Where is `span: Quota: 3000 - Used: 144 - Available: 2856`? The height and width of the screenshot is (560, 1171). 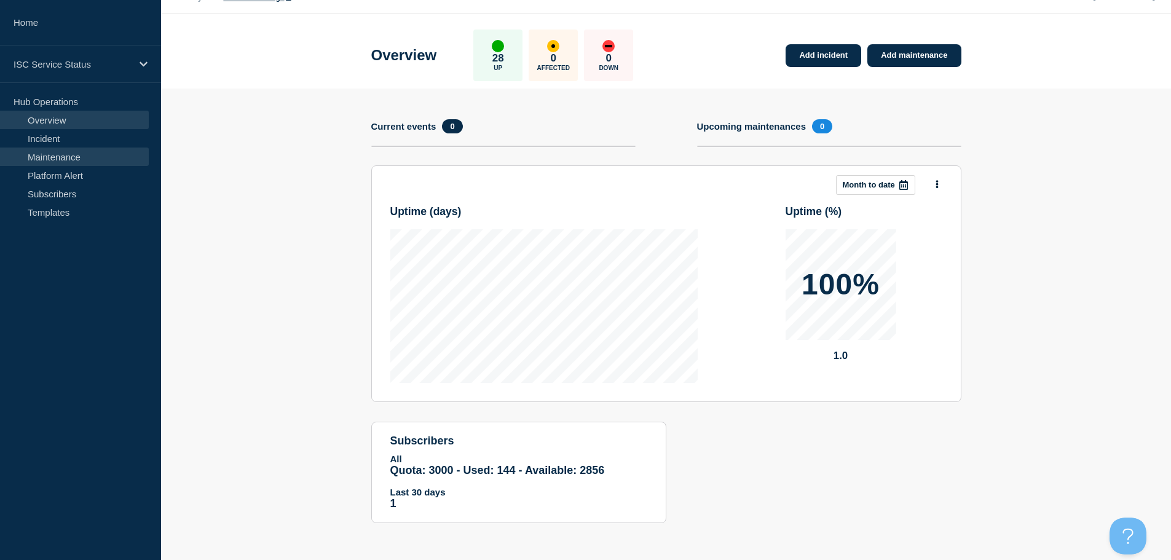
span: Quota: 3000 - Used: 144 - Available: 2856 is located at coordinates (497, 470).